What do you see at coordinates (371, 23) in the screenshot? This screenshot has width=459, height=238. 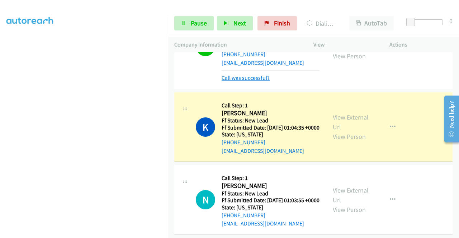 I see `button: AutoTab` at bounding box center [371, 23].